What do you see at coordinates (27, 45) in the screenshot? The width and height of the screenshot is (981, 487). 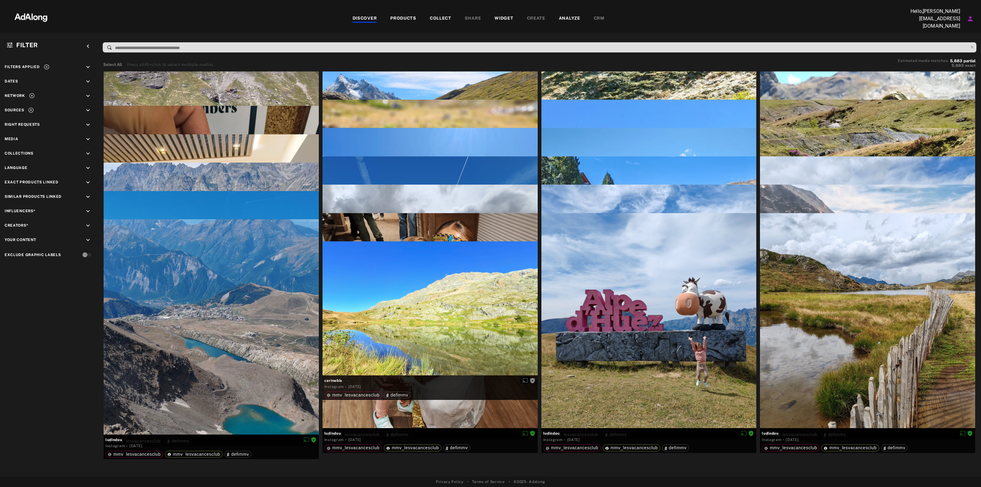 I see `span: Filter` at bounding box center [27, 45].